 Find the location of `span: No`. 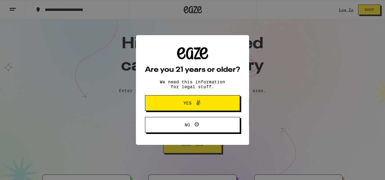

span: No is located at coordinates (187, 125).